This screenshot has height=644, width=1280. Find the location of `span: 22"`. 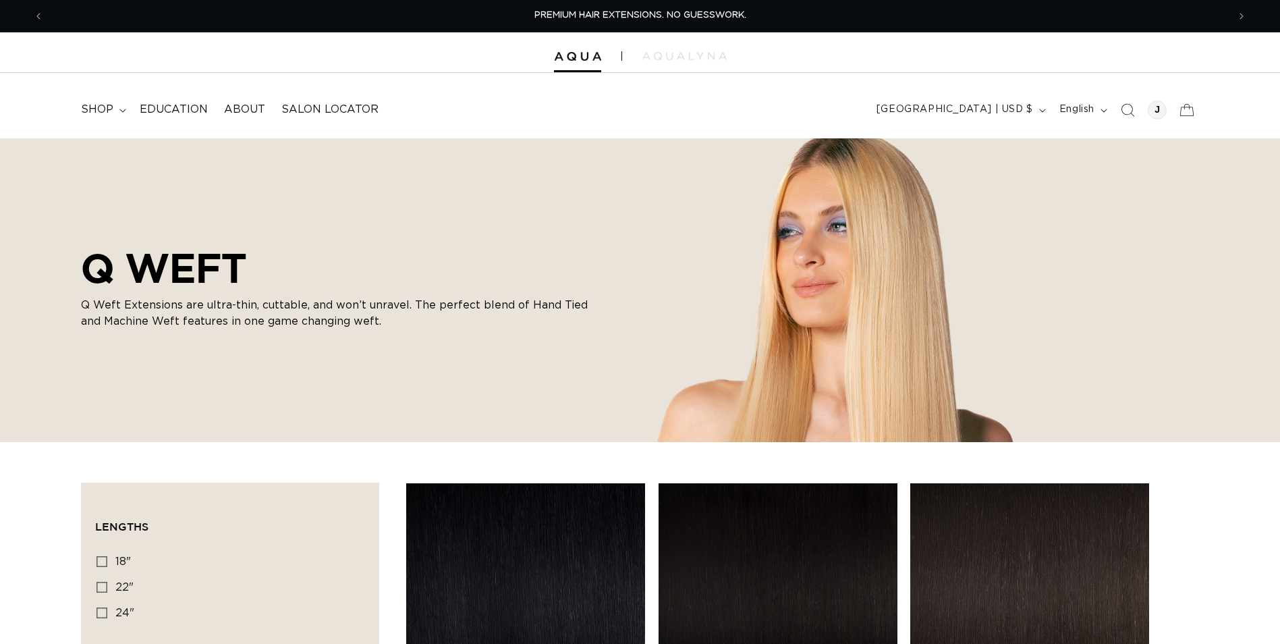

span: 22" is located at coordinates (124, 587).